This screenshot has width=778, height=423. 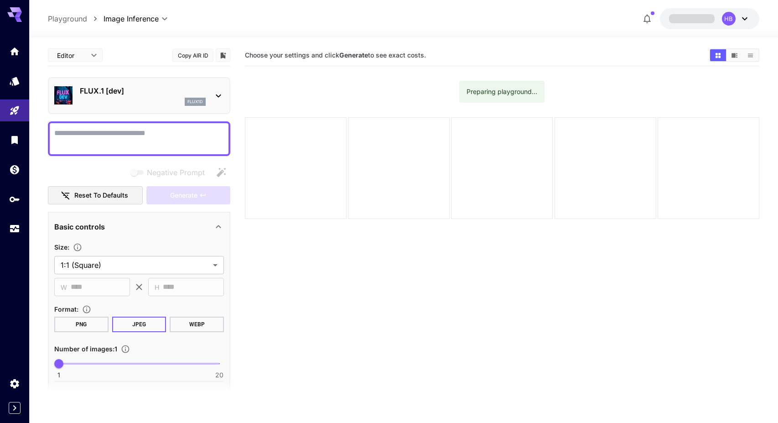 What do you see at coordinates (125, 349) in the screenshot?
I see `button: Specify how many images to generate in a single request. Each image generation will be charged se...` at bounding box center [125, 349].